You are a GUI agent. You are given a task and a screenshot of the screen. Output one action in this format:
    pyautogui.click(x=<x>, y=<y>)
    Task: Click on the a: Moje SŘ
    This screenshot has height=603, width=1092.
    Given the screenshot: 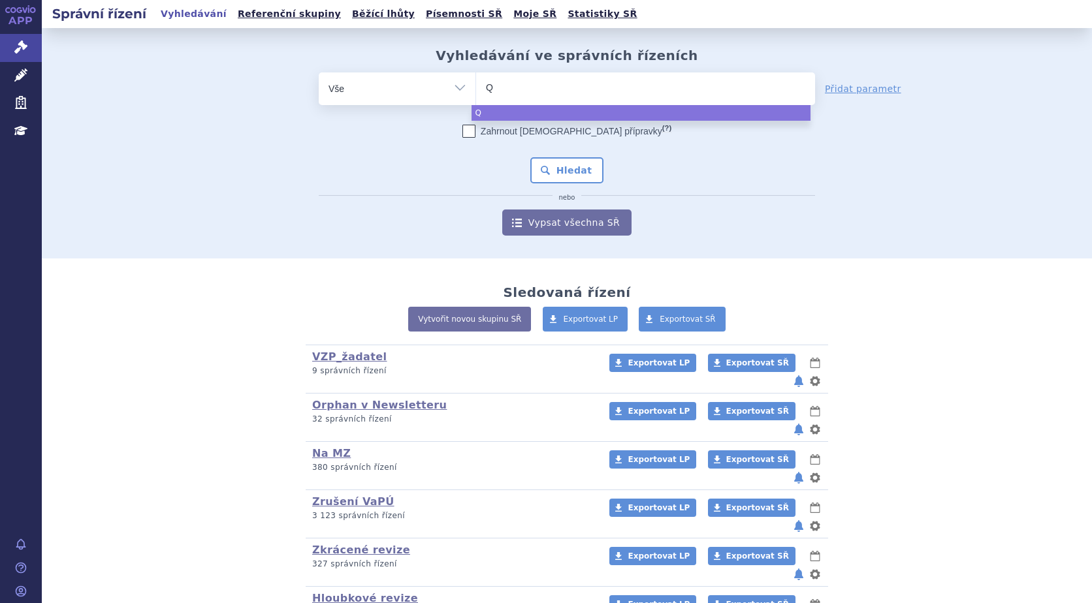 What is the action you would take?
    pyautogui.click(x=535, y=14)
    